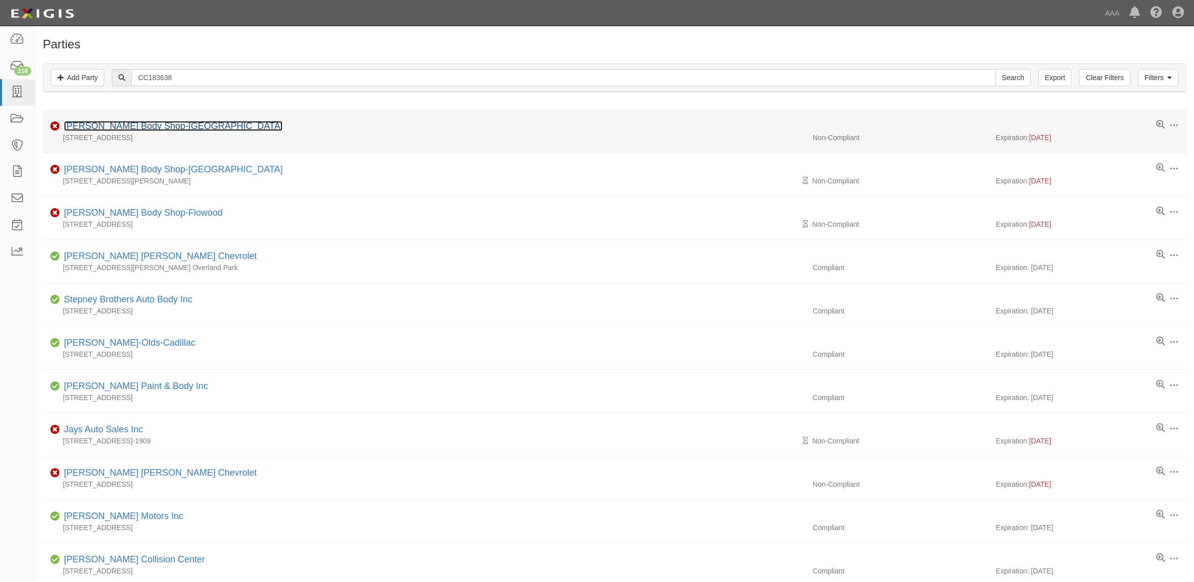  What do you see at coordinates (103, 429) in the screenshot?
I see `a: Jays Auto Sales Inc` at bounding box center [103, 429].